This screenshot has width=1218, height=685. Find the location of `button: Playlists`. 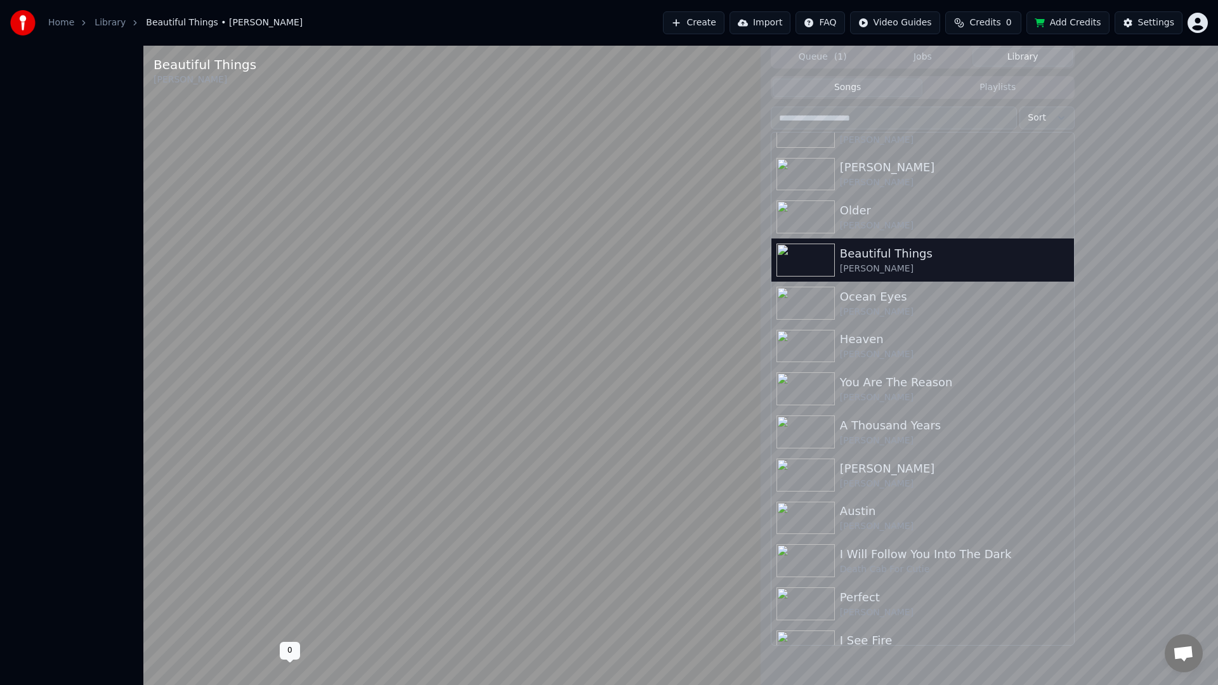

button: Playlists is located at coordinates (997, 88).